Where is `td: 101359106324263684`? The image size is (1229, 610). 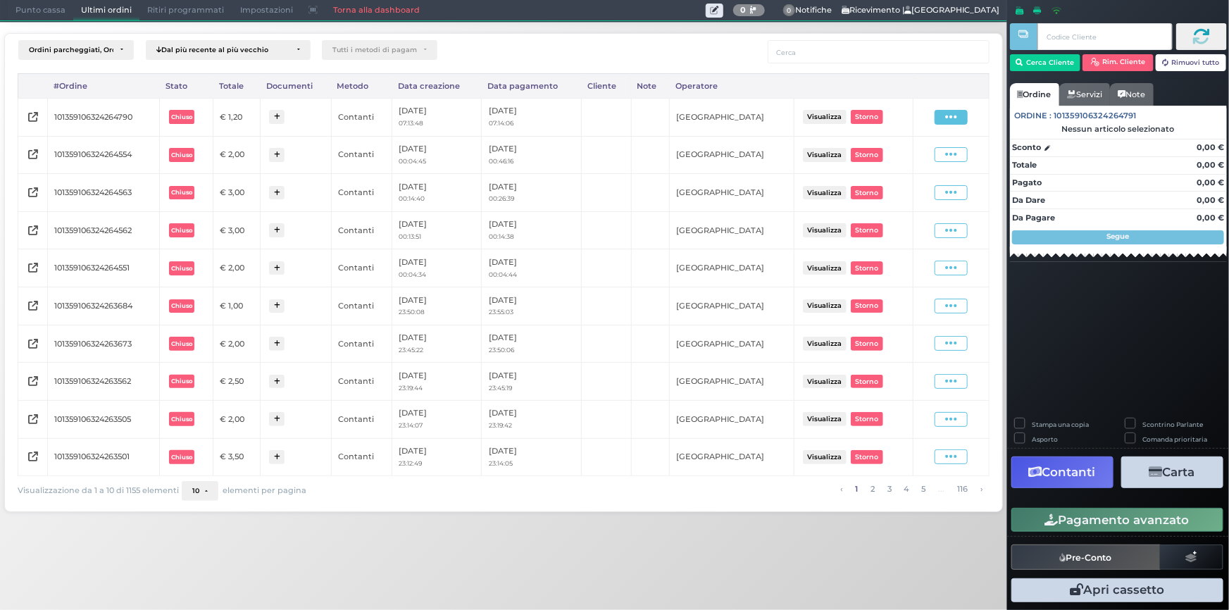
td: 101359106324263684 is located at coordinates (103, 306).